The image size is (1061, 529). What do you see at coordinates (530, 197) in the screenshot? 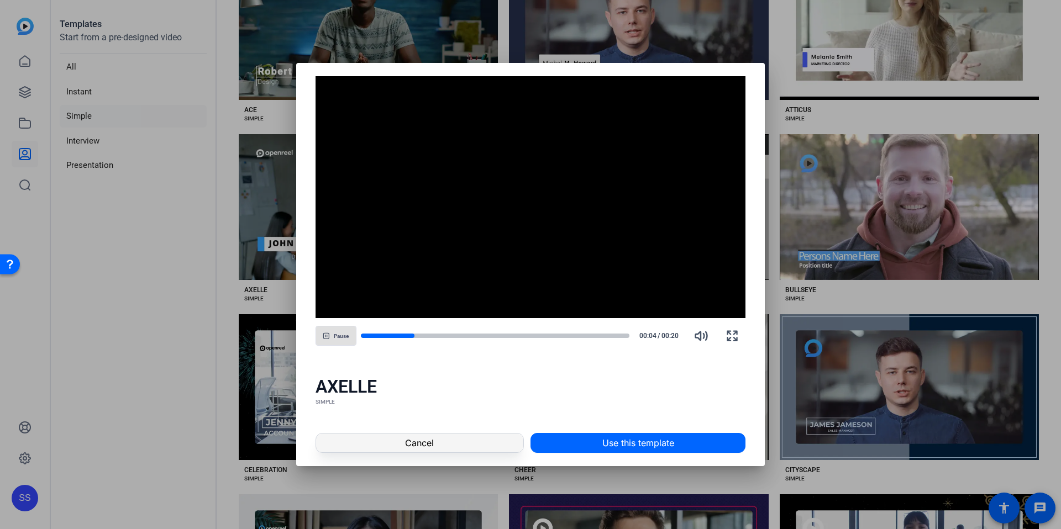
I see `div: Video Player` at bounding box center [530, 197].